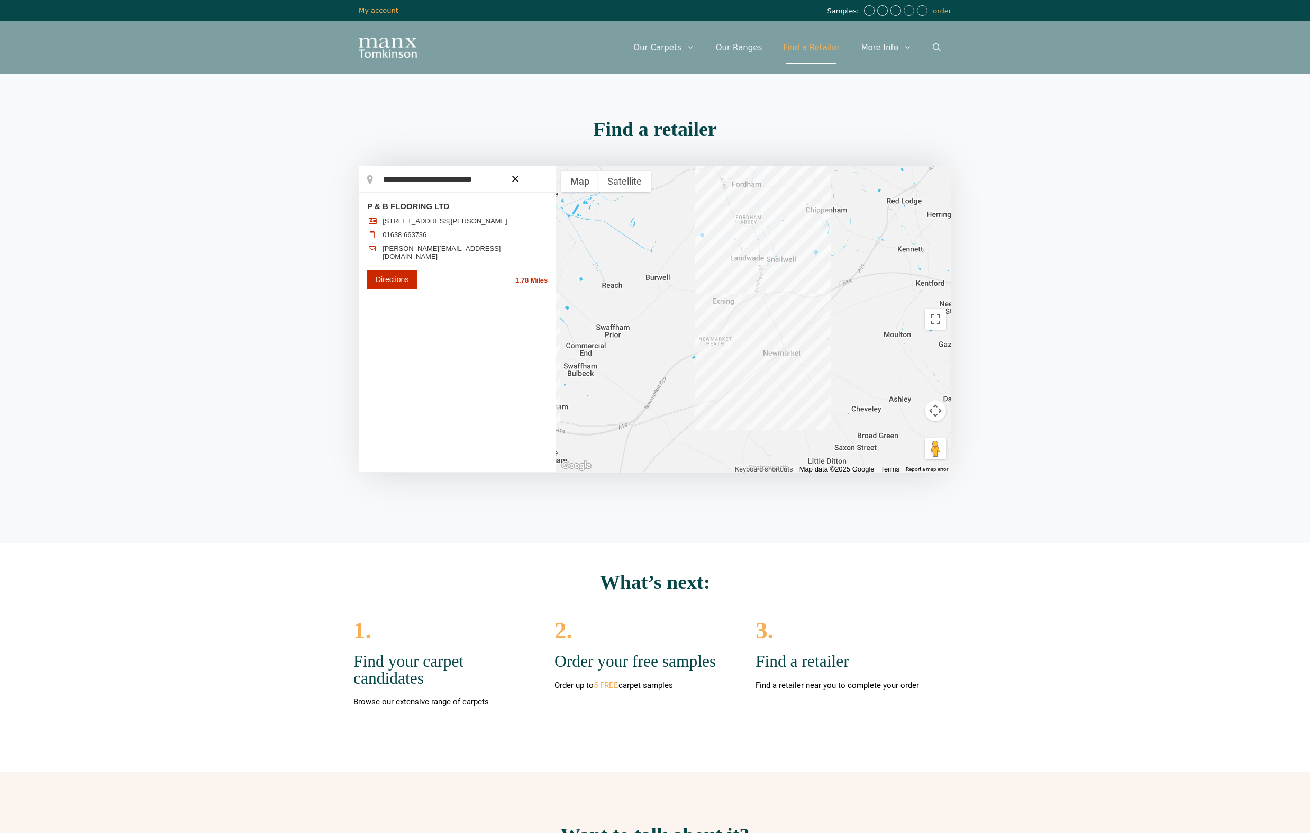 The image size is (1310, 833). What do you see at coordinates (643, 630) in the screenshot?
I see `h3: 2.` at bounding box center [643, 630].